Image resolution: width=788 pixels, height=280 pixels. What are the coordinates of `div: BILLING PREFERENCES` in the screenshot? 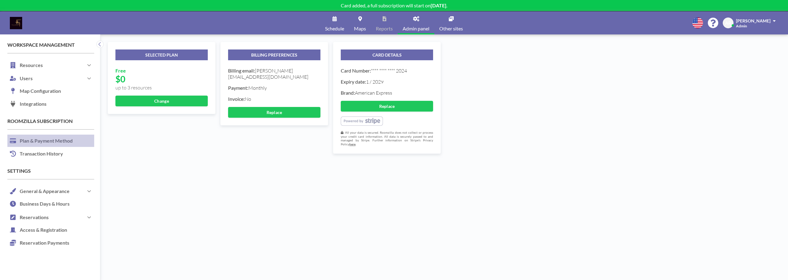 It's located at (274, 55).